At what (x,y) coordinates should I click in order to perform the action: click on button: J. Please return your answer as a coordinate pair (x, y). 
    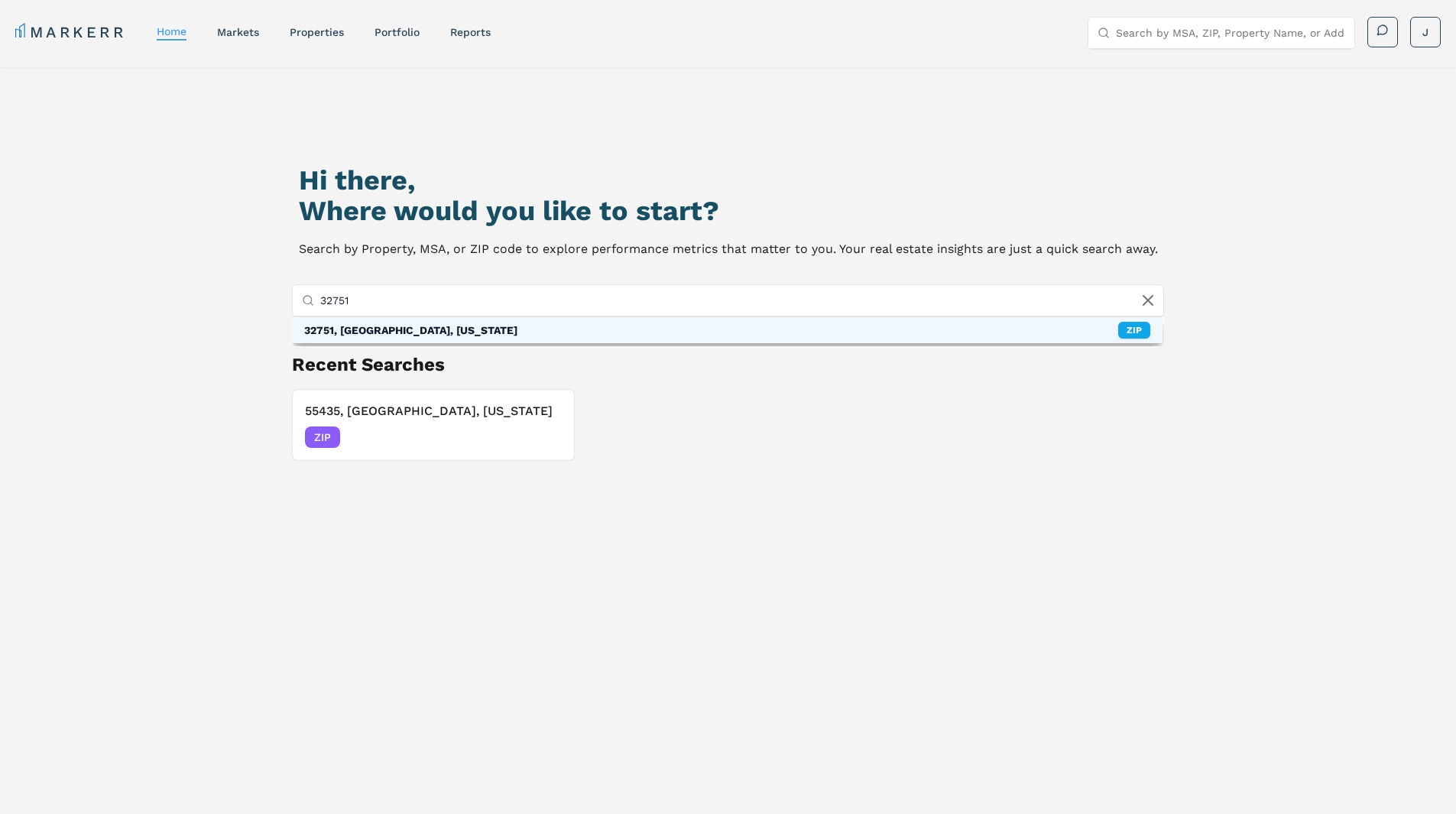
    Looking at the image, I should click on (1425, 33).